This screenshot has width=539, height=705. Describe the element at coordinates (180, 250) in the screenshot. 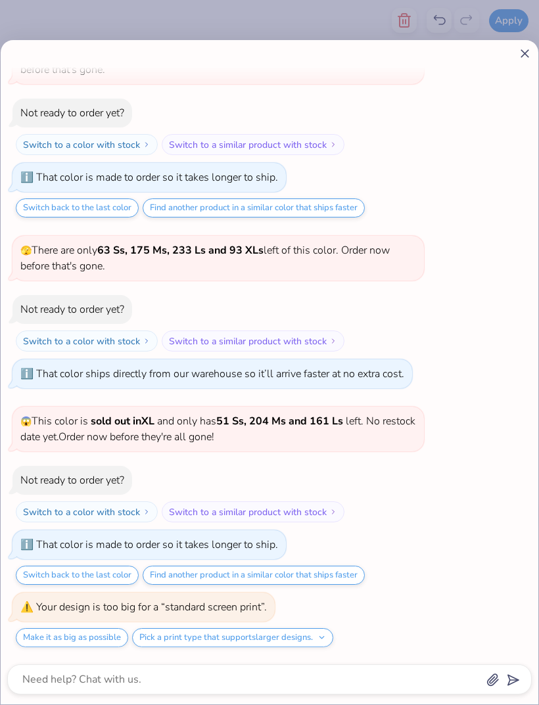

I see `strong: 63 Ss, 175 Ms, 233 Ls and 93 XLs` at that location.